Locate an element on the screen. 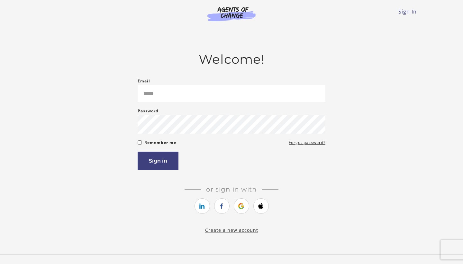 The width and height of the screenshot is (463, 264). h2: Welcome! is located at coordinates (232, 59).